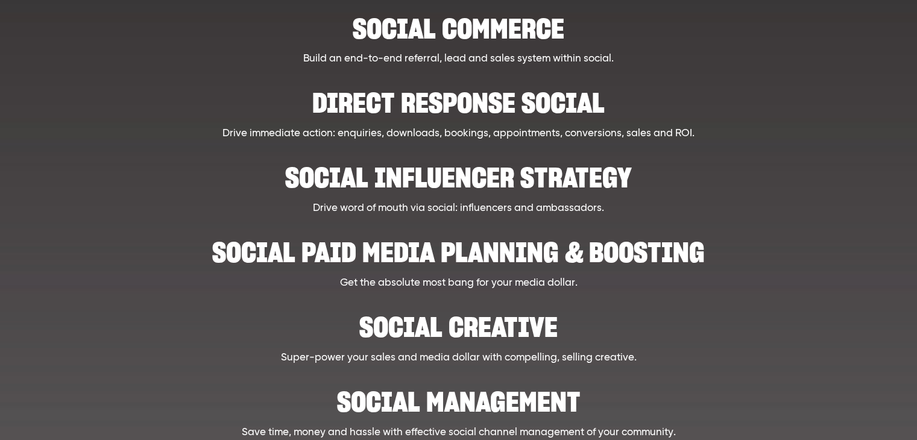  Describe the element at coordinates (458, 97) in the screenshot. I see `h2: Direct Response Social` at that location.